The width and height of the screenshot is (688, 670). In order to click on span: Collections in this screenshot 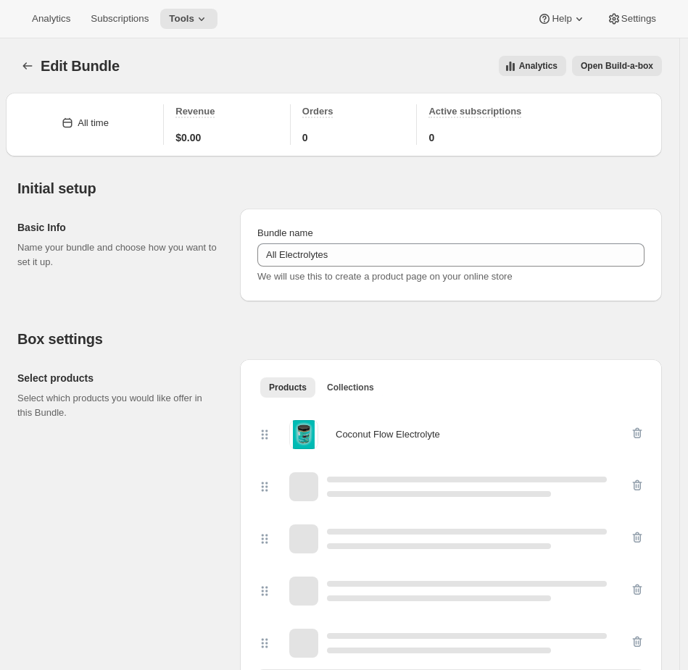, I will do `click(350, 388)`.